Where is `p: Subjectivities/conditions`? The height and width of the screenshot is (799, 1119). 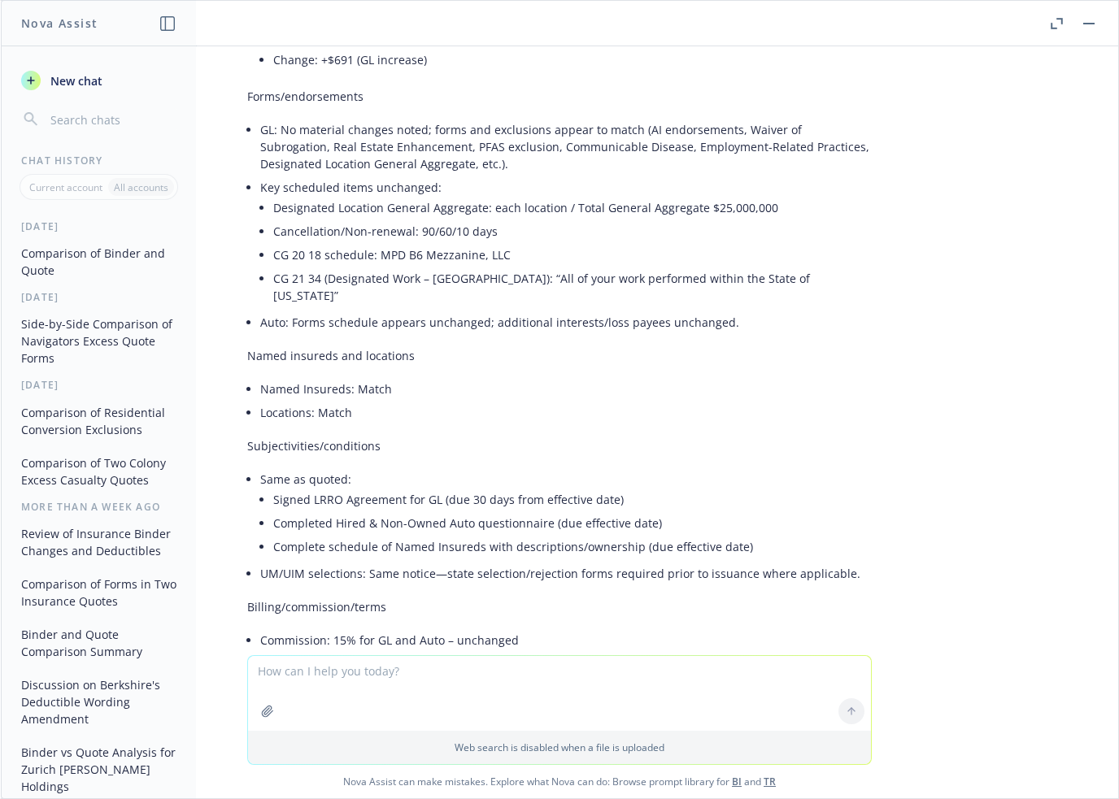
p: Subjectivities/conditions is located at coordinates (559, 446).